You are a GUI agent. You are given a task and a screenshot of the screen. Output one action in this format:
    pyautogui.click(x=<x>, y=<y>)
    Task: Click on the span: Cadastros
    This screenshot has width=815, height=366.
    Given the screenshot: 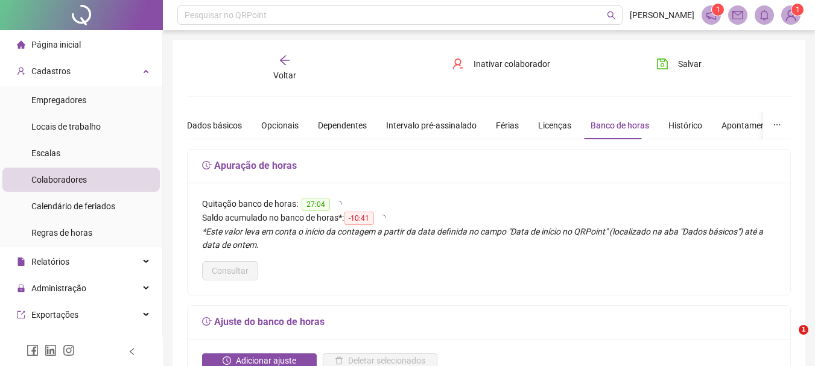 What is the action you would take?
    pyautogui.click(x=51, y=71)
    